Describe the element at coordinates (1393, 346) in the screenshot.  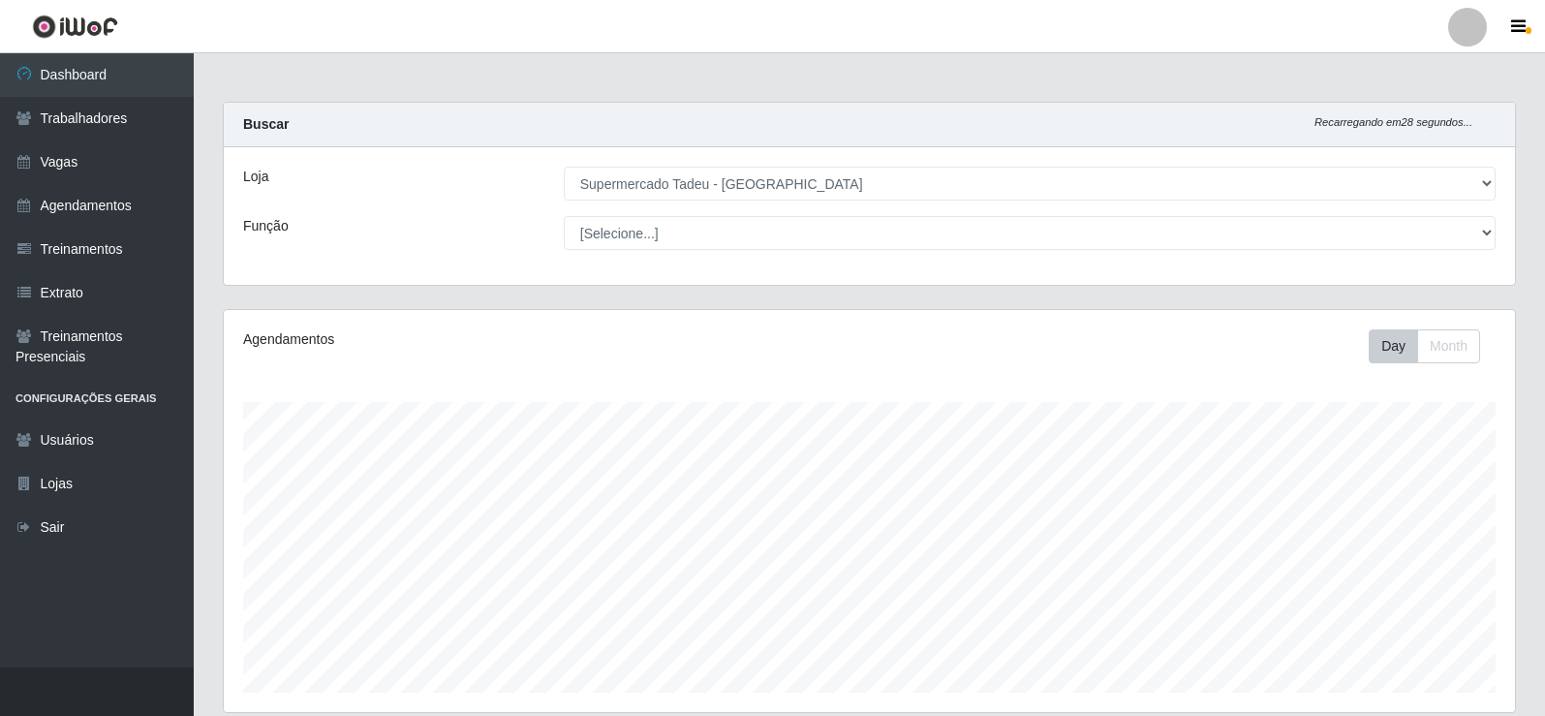
I see `button: Day` at that location.